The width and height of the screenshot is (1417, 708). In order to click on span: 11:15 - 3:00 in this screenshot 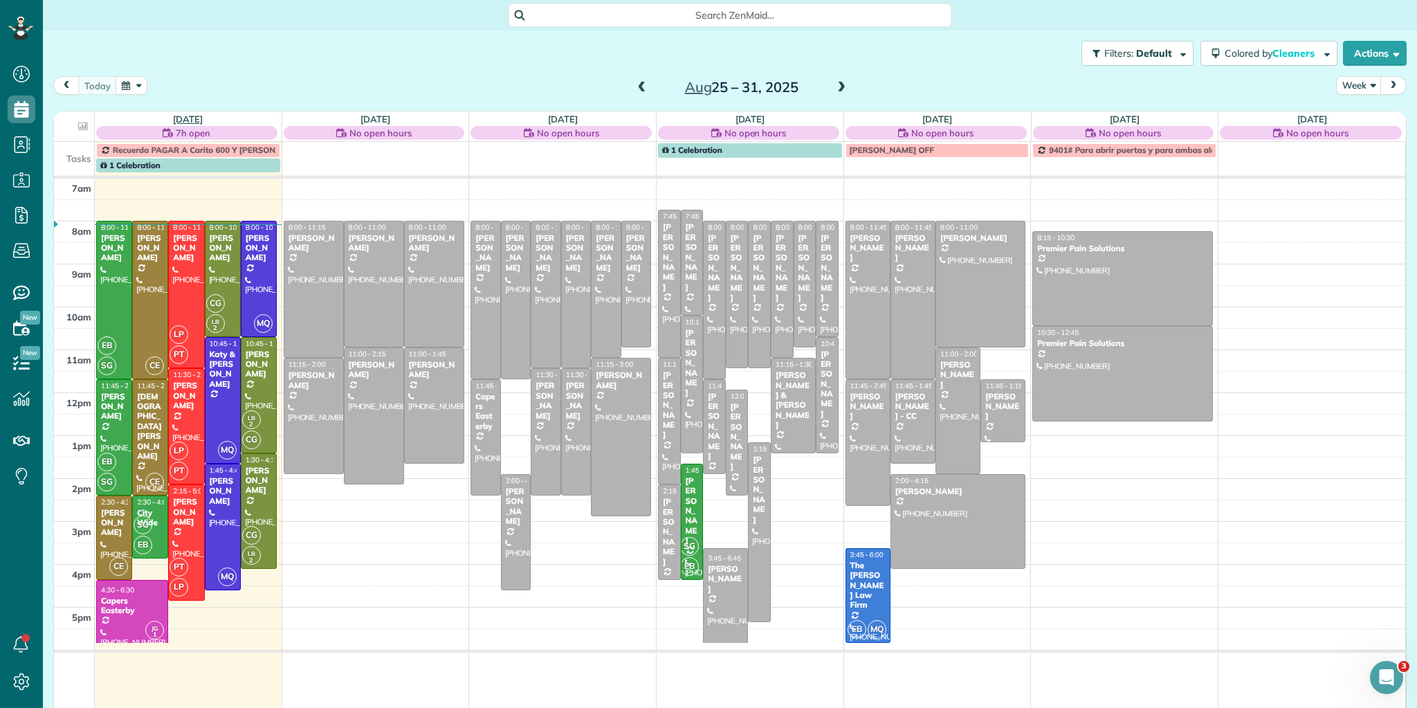, I will do `click(614, 364)`.